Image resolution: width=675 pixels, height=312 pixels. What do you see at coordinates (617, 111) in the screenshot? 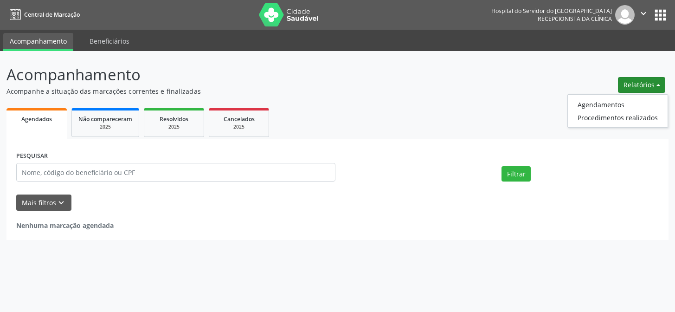
I see `ul: Relatórios` at bounding box center [617, 111].